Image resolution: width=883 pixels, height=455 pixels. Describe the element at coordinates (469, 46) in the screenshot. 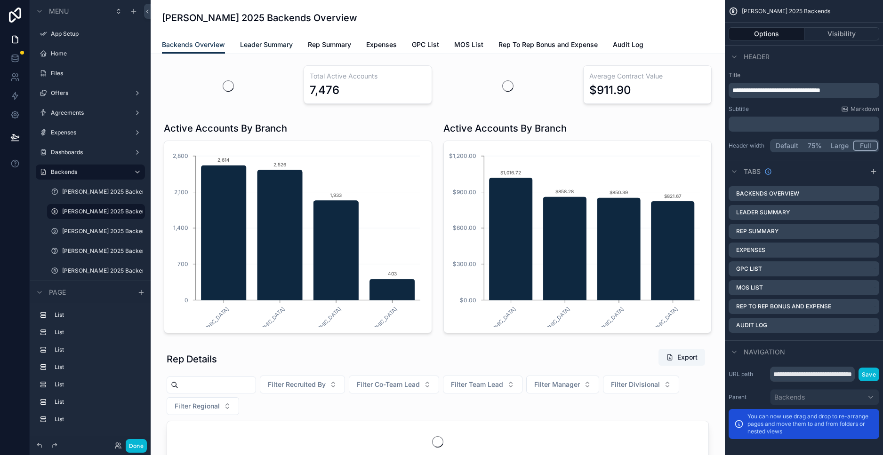

I see `a: MOS List` at that location.